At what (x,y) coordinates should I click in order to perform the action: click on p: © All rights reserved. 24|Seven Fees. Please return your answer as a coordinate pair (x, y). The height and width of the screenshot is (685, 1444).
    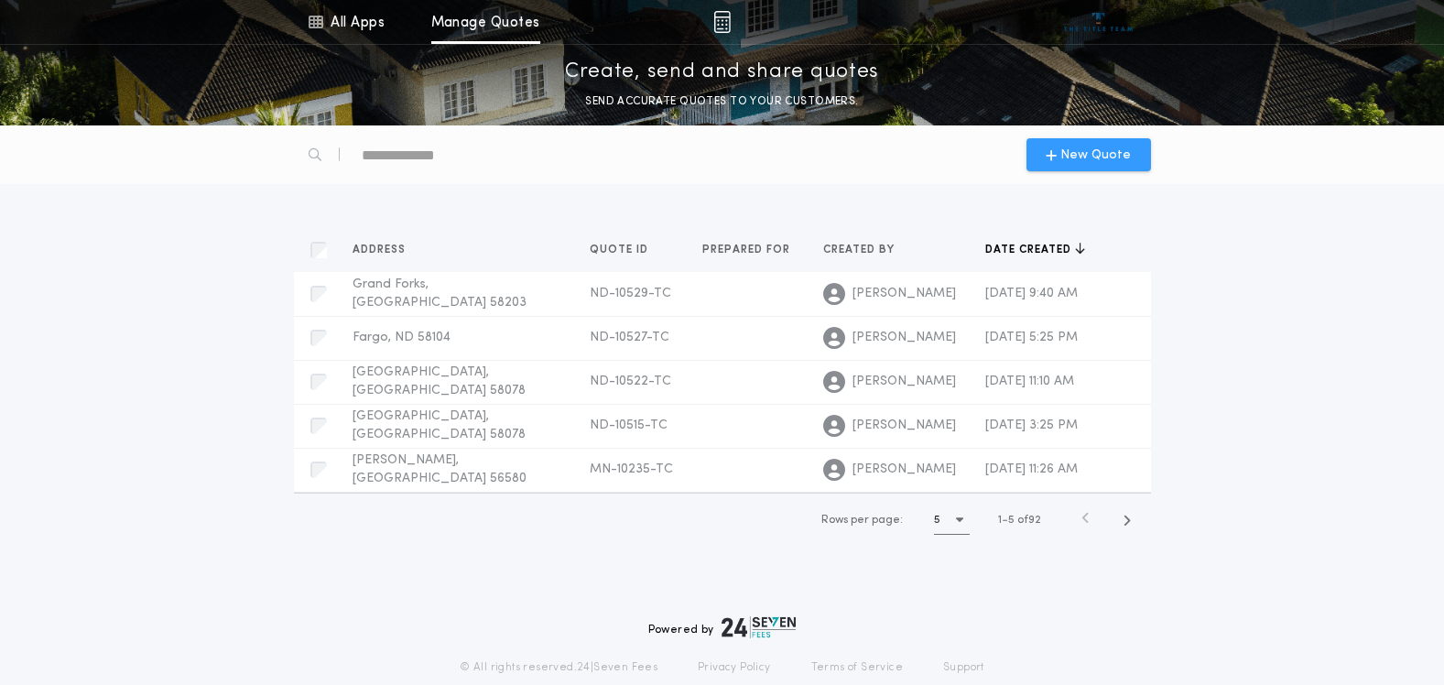
    Looking at the image, I should click on (558, 667).